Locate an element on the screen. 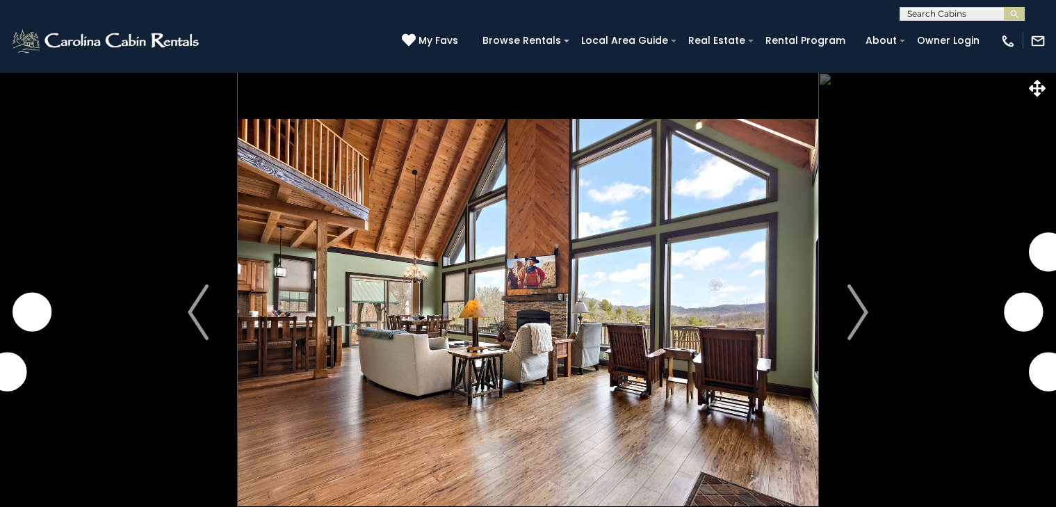  a: Rental Program is located at coordinates (805, 40).